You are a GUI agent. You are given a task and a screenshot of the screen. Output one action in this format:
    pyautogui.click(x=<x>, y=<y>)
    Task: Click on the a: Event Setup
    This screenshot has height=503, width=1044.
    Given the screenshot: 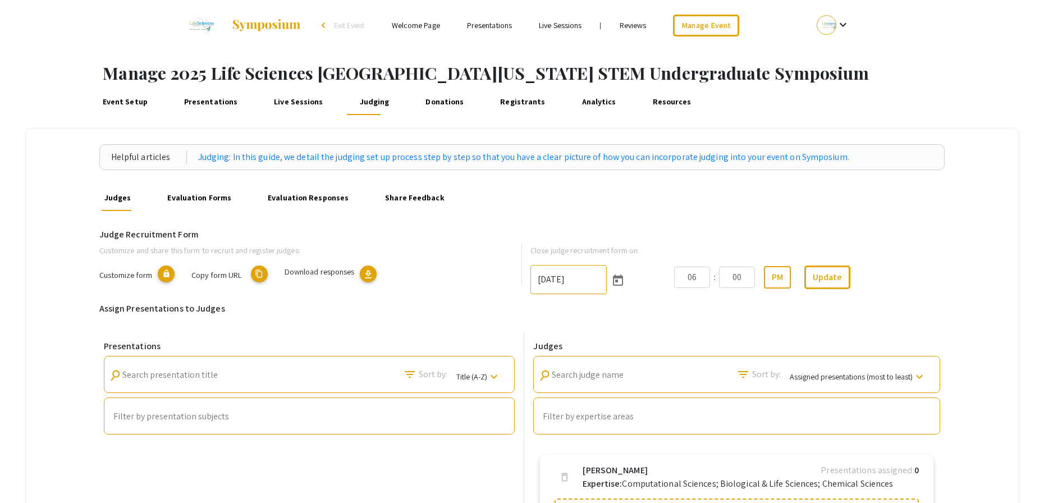 What is the action you would take?
    pyautogui.click(x=125, y=102)
    